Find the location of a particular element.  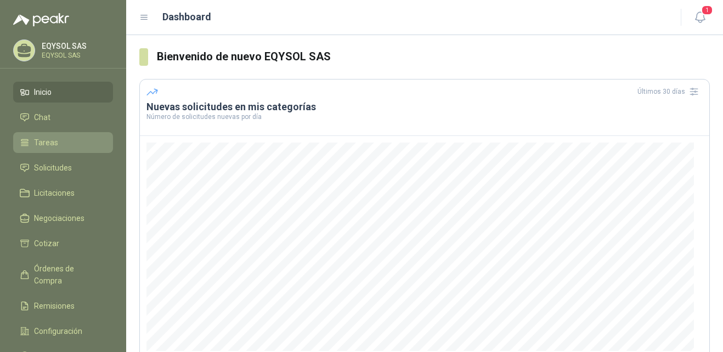

span: Remisiones is located at coordinates (54, 306).